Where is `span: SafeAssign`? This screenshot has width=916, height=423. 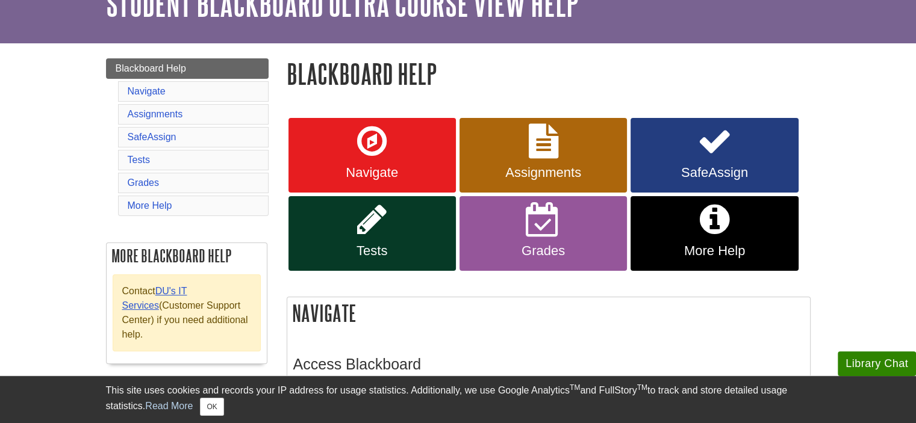 span: SafeAssign is located at coordinates (714, 173).